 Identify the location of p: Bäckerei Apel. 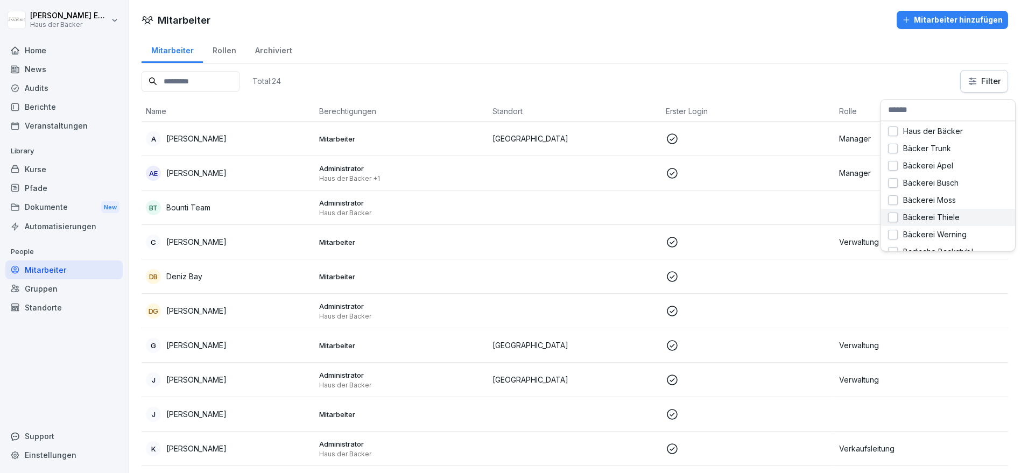
(928, 166).